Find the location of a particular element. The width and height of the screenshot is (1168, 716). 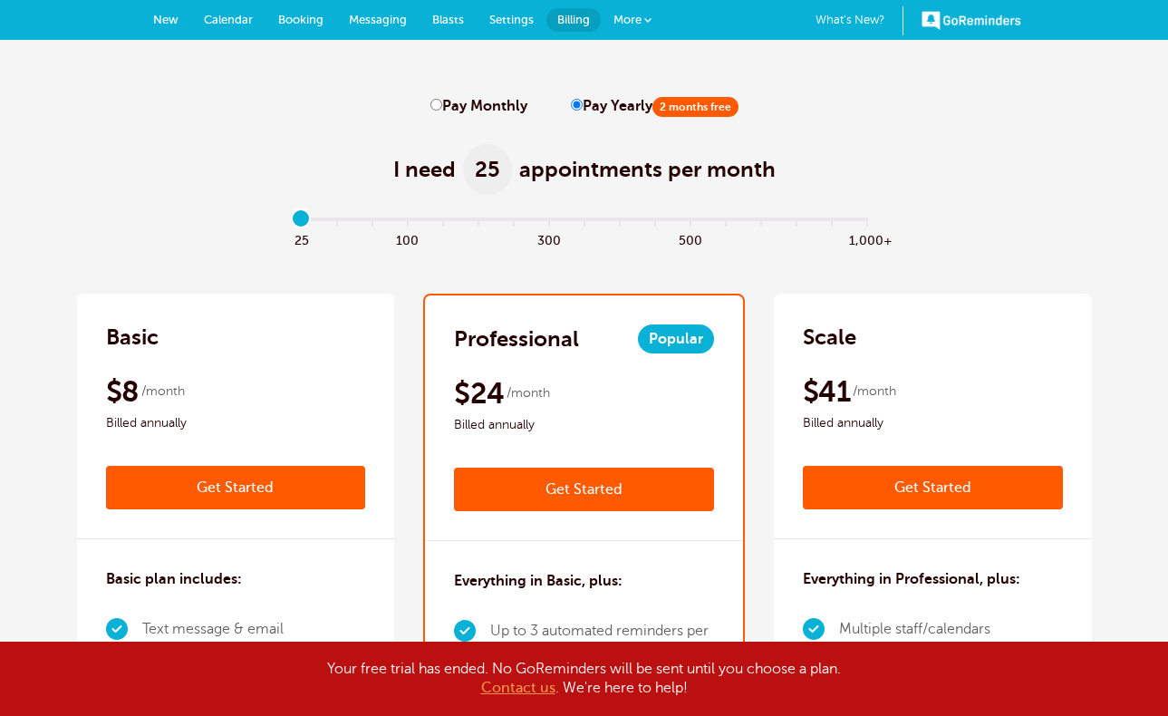

label: Pay Yearly is located at coordinates (654, 106).